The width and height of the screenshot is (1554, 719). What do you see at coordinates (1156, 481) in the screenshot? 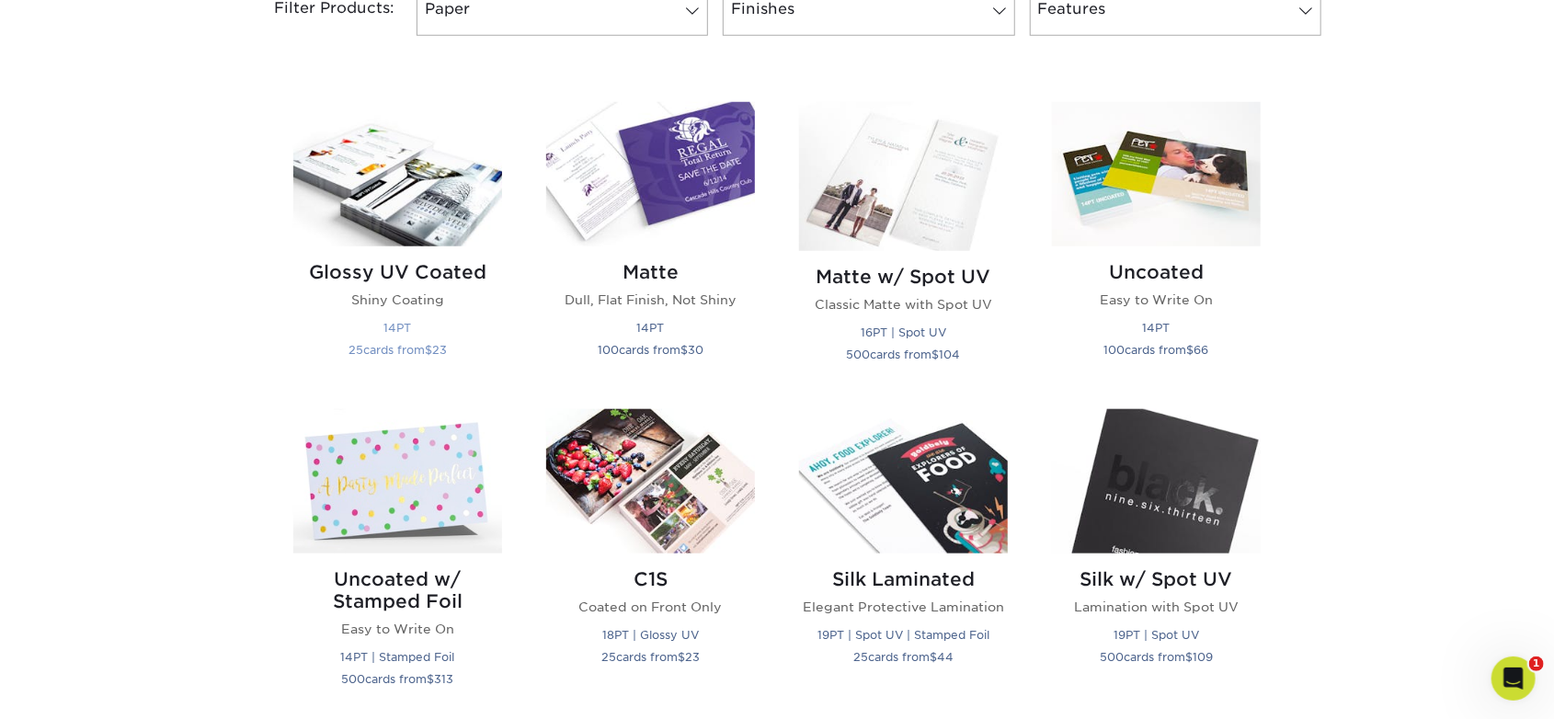
I see `img: Silk w/ Spot UV Postcards` at bounding box center [1156, 481].